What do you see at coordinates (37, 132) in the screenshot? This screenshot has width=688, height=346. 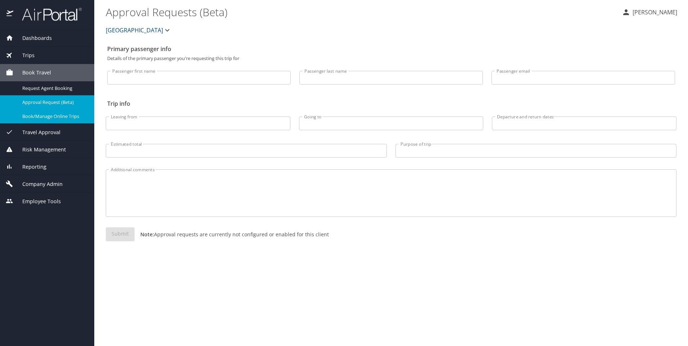 I see `span: Travel Approval` at bounding box center [37, 132].